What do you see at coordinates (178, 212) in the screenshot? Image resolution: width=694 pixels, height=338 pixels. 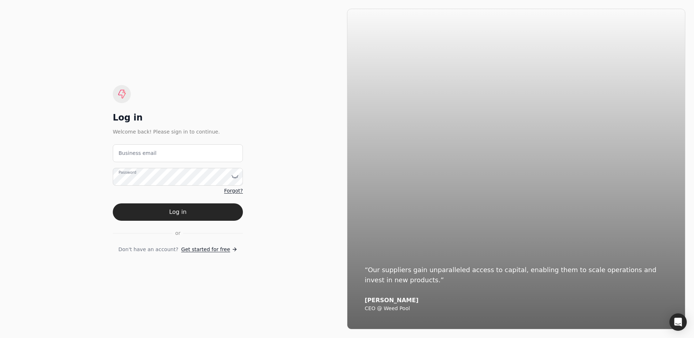 I see `button: Log in` at bounding box center [178, 212].